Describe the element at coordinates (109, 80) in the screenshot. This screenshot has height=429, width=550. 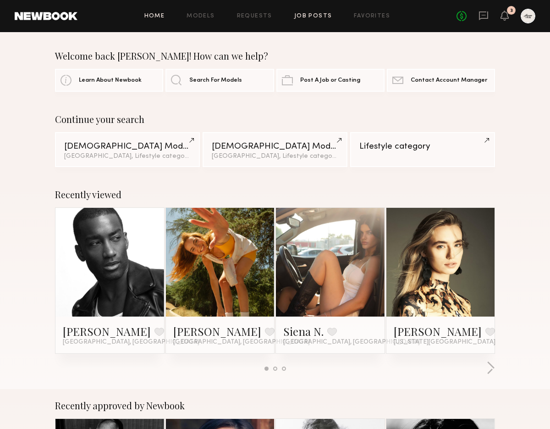
I see `a: Learn About Newbook` at that location.